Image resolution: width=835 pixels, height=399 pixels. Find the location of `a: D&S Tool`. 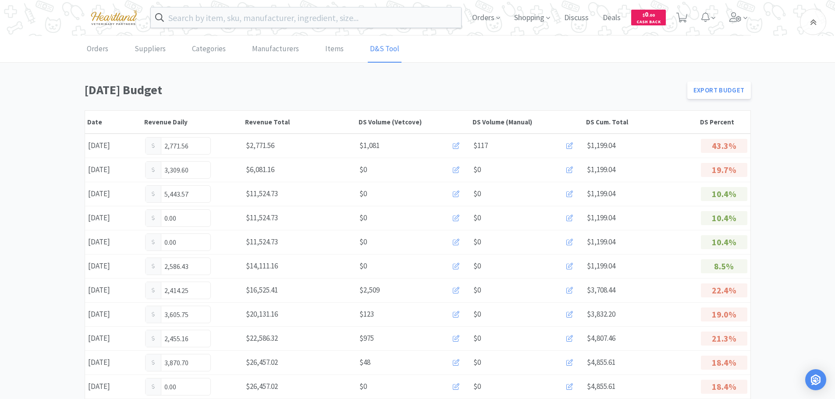

a: D&S Tool is located at coordinates (384, 49).